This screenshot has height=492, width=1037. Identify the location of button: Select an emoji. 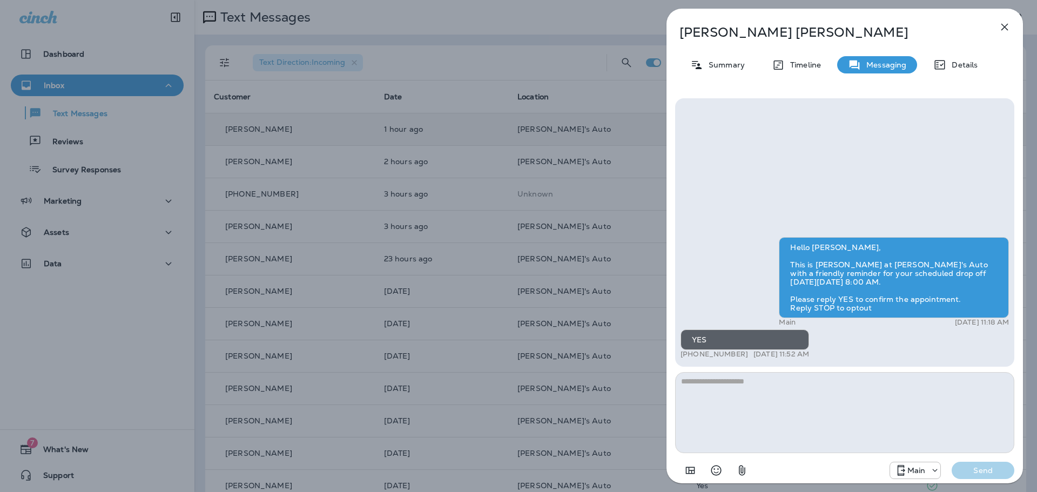
(716, 470).